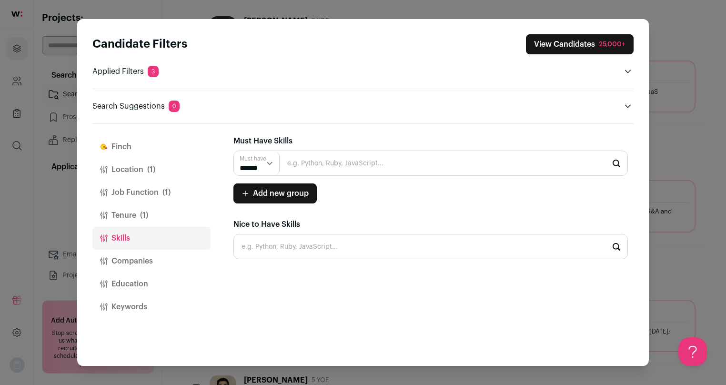  I want to click on span: Nice to Have Skills, so click(267, 224).